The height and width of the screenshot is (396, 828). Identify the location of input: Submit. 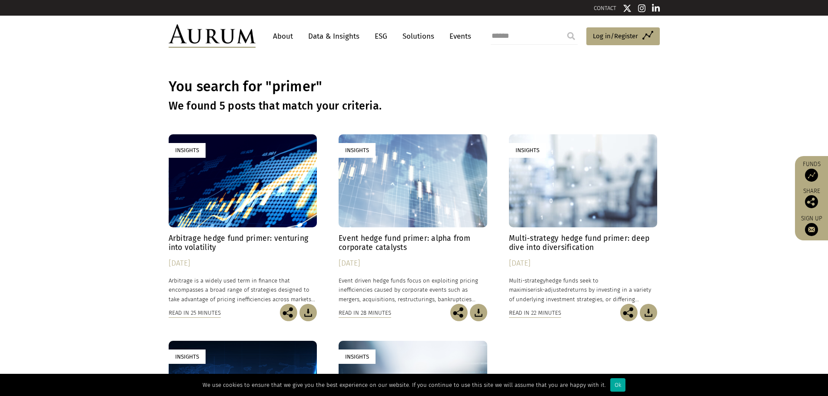
(571, 36).